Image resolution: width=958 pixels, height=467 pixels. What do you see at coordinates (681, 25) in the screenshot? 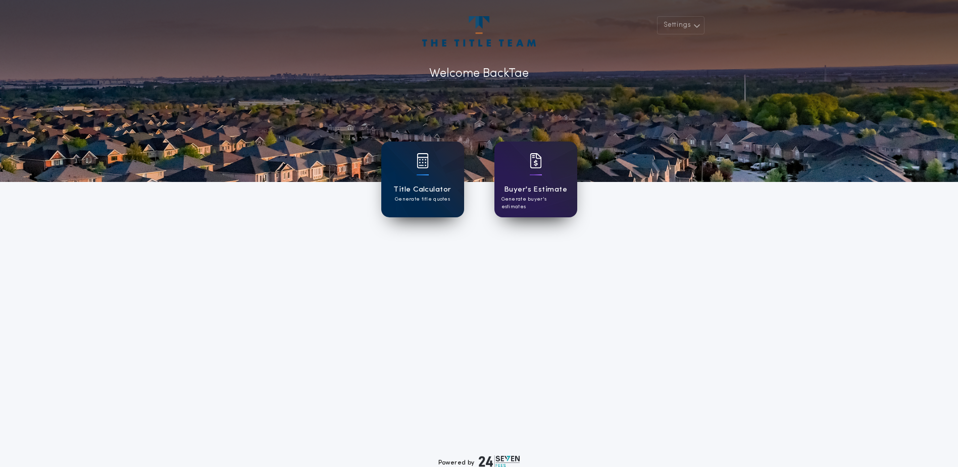
I see `button: Settings` at bounding box center [681, 25].